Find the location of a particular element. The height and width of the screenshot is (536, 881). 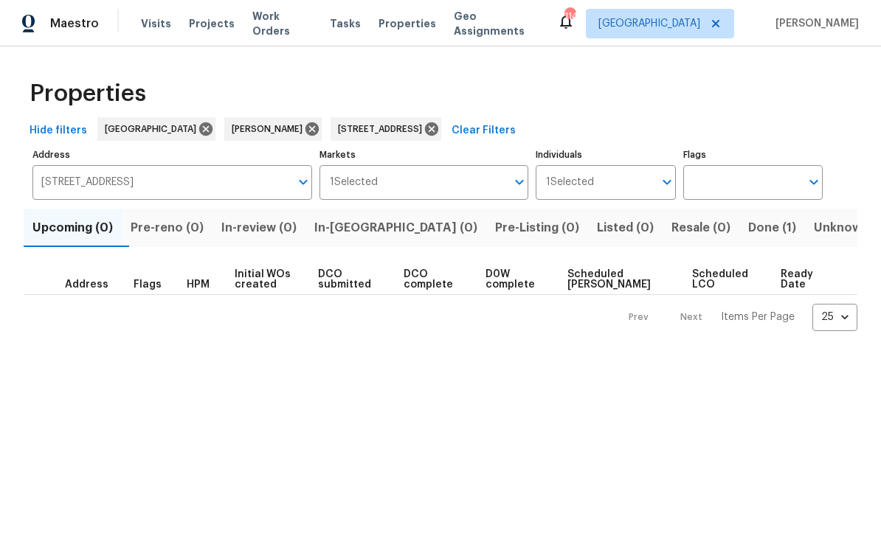

div: 25 is located at coordinates (835, 317).